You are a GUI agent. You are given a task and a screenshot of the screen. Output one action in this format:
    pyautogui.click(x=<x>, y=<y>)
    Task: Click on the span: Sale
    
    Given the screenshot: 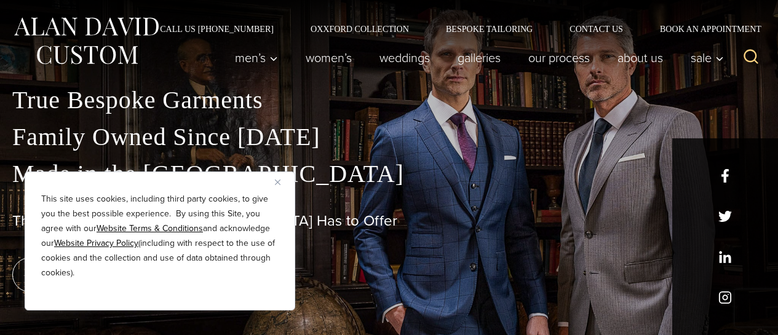 What is the action you would take?
    pyautogui.click(x=707, y=58)
    